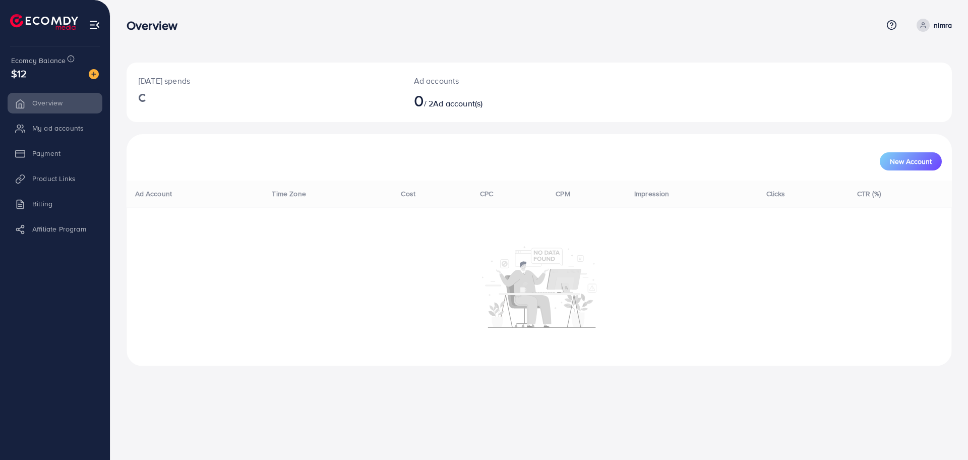 This screenshot has width=968, height=460. I want to click on span: $12, so click(19, 73).